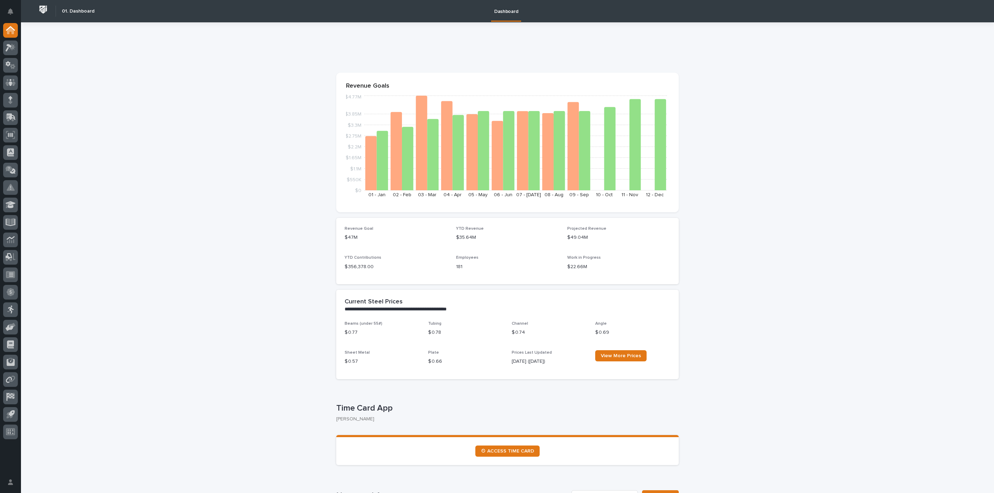  I want to click on p: $ 0.74, so click(549, 333).